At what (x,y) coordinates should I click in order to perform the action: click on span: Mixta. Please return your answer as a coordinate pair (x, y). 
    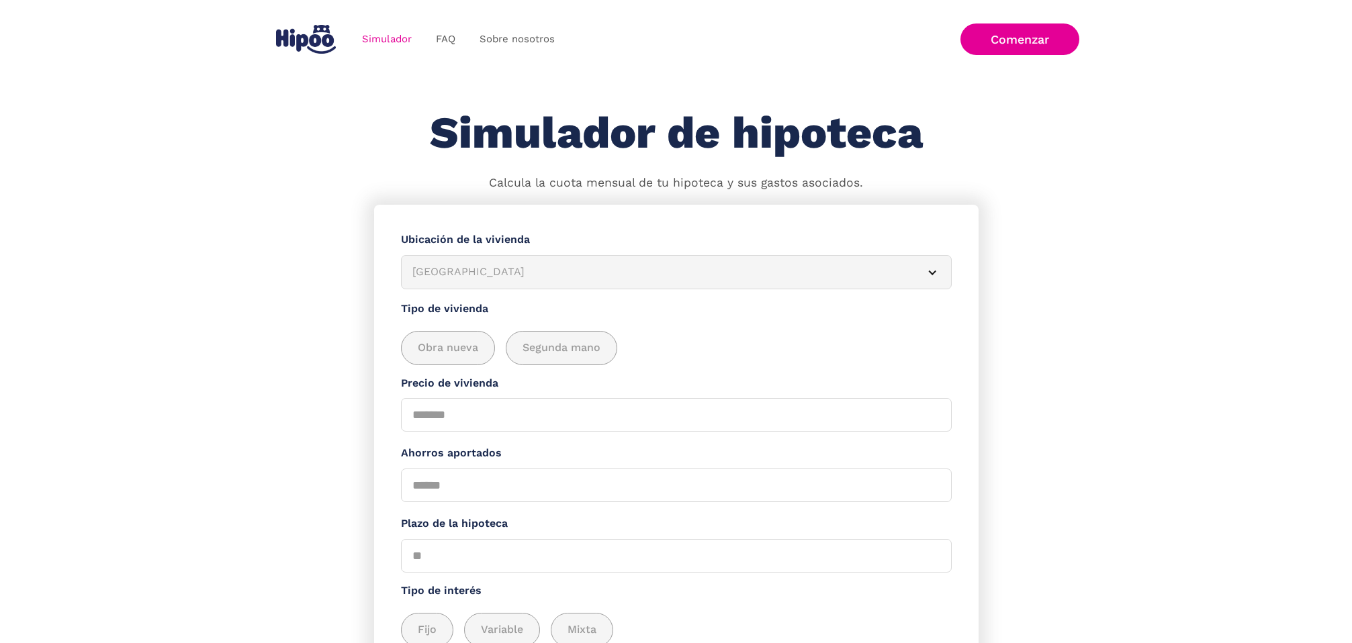
    Looking at the image, I should click on (582, 630).